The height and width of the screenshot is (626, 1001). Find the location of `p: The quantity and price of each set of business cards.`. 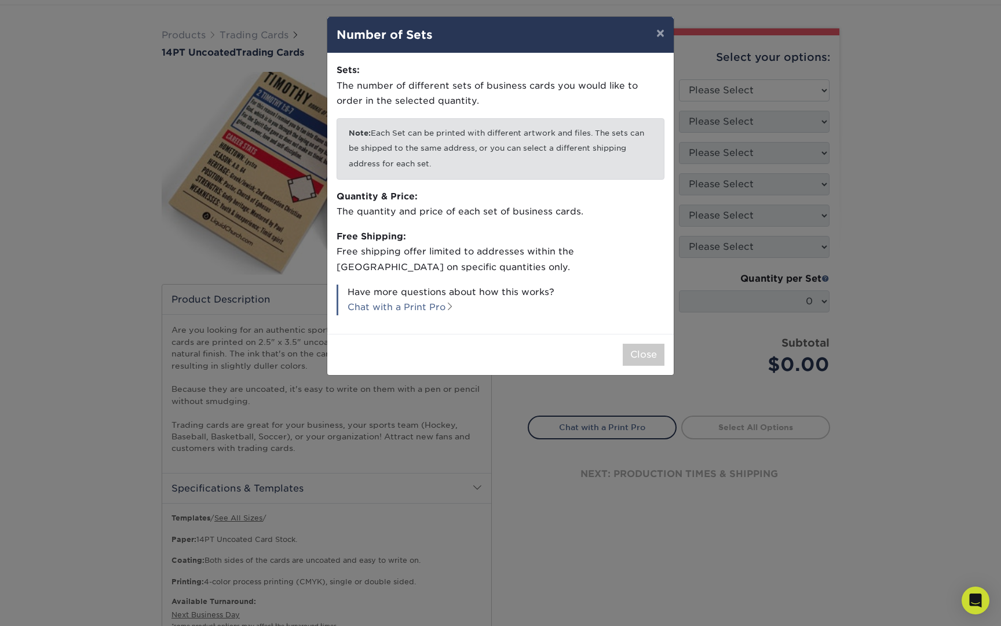

p: The quantity and price of each set of business cards. is located at coordinates (500, 204).